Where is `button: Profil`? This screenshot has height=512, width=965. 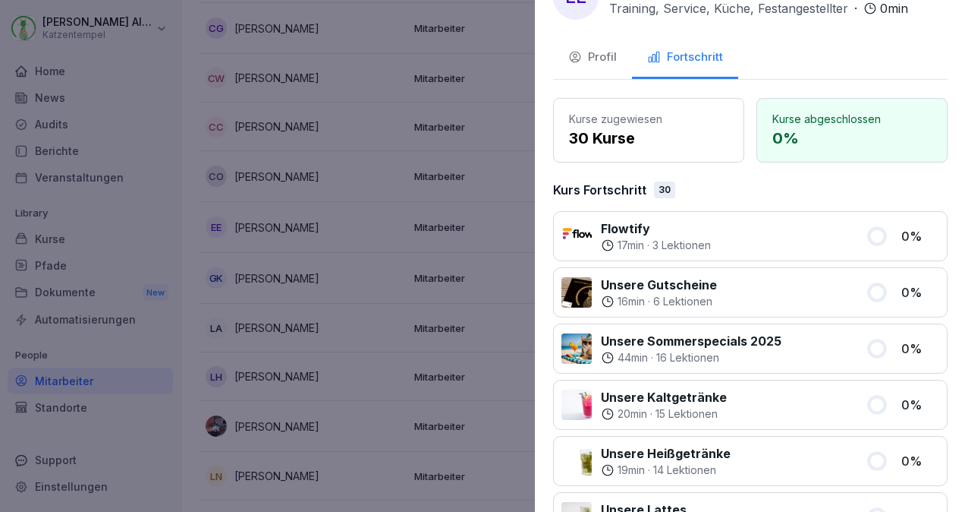
button: Profil is located at coordinates (593, 58).